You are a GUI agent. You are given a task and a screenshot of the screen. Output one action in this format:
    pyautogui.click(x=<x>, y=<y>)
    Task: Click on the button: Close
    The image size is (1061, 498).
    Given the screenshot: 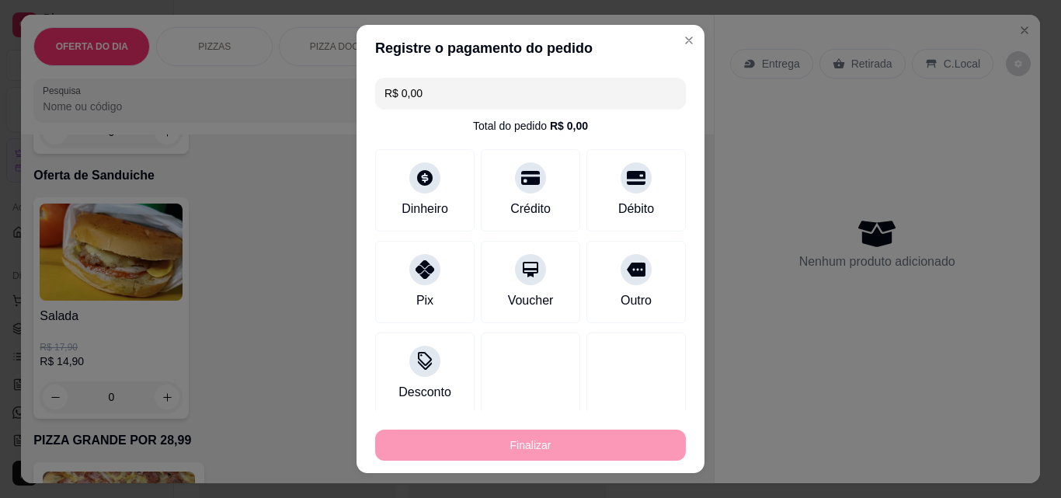 What is the action you would take?
    pyautogui.click(x=689, y=40)
    